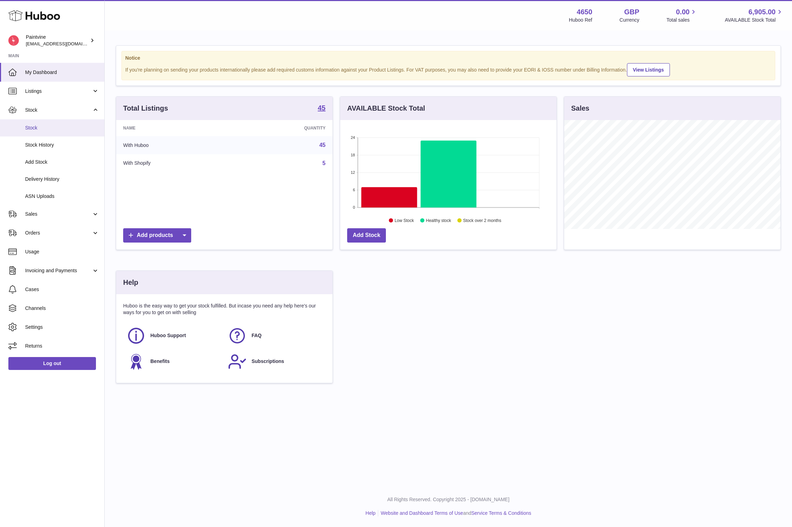 This screenshot has width=792, height=527. Describe the element at coordinates (62, 72) in the screenshot. I see `span: My Dashboard` at that location.